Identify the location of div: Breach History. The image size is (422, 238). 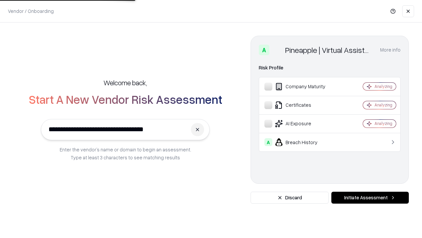
(304, 142).